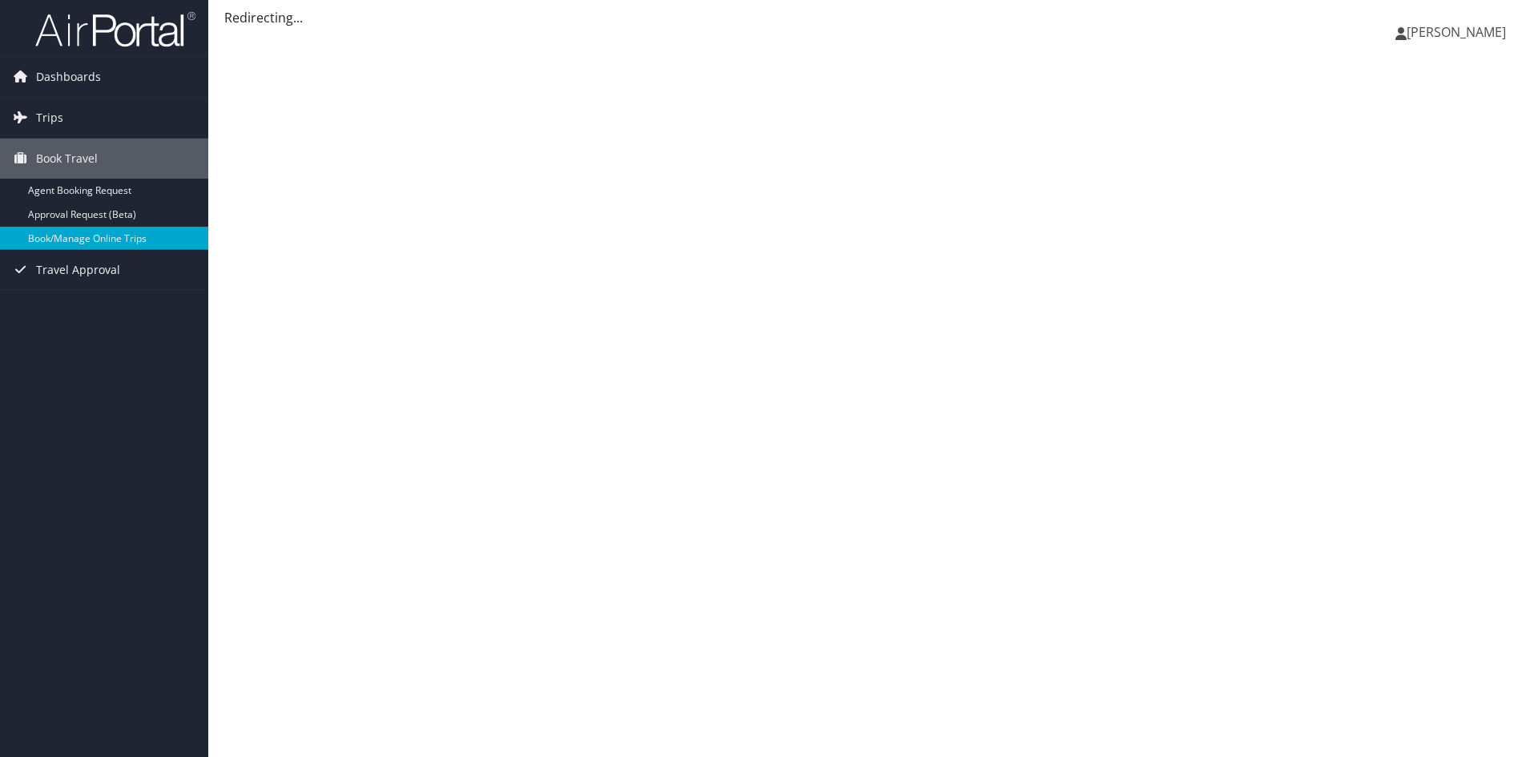 This screenshot has width=1538, height=757. What do you see at coordinates (873, 18) in the screenshot?
I see `div: Redirecting...` at bounding box center [873, 18].